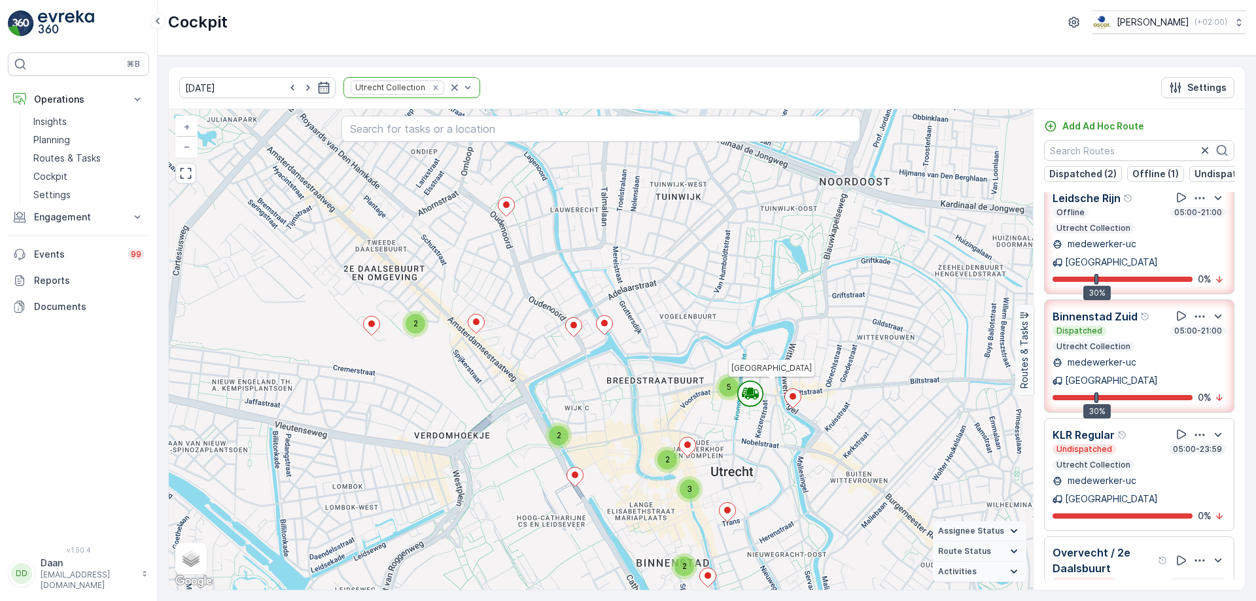  I want to click on p: KLR Regular, so click(1083, 435).